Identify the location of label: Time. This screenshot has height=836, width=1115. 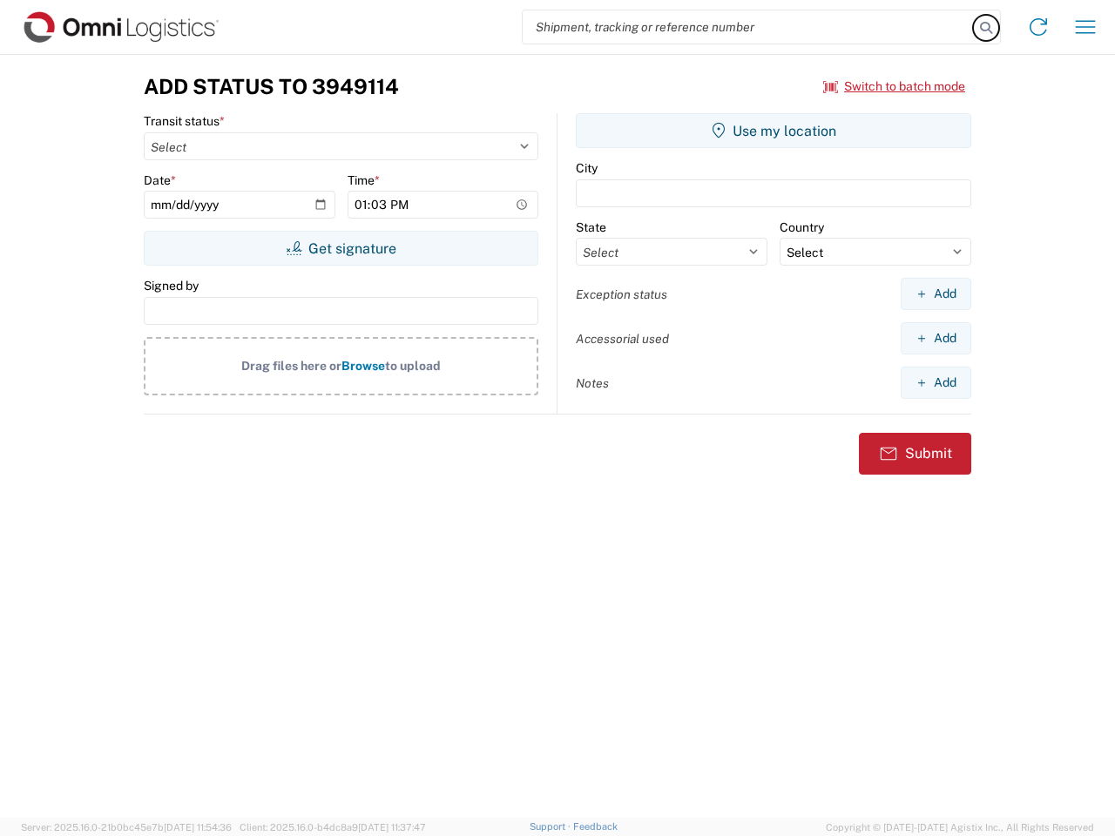
(363, 180).